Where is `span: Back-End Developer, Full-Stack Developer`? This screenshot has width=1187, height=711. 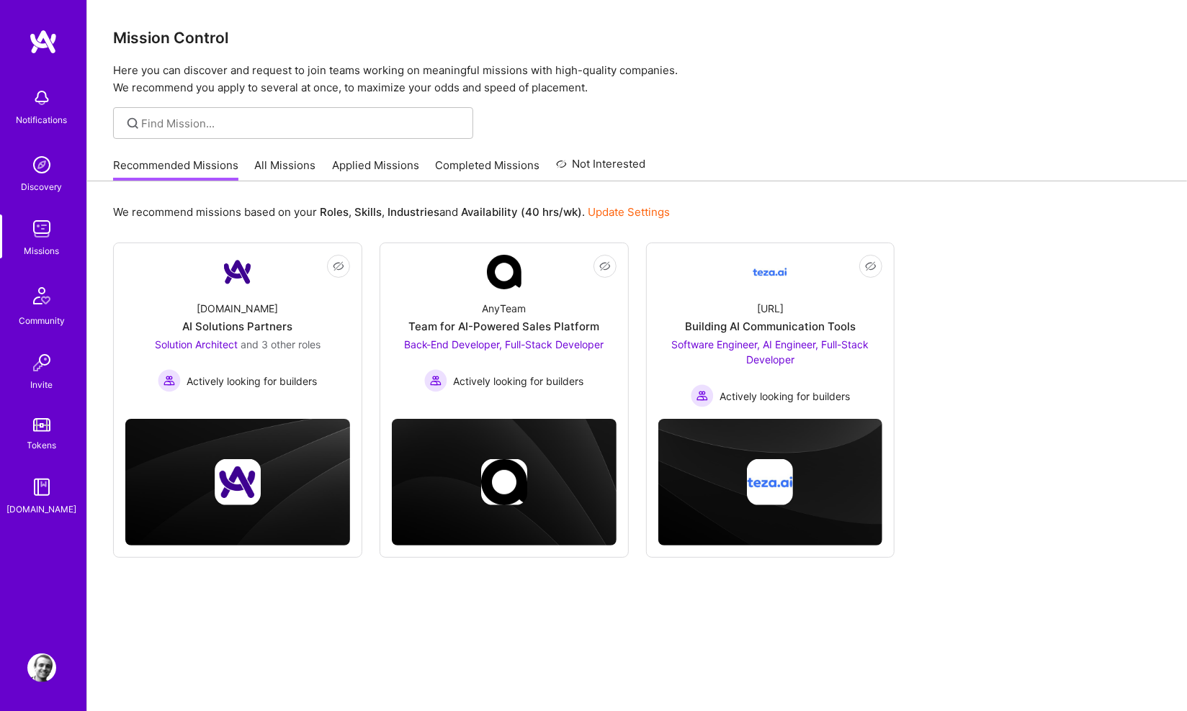 span: Back-End Developer, Full-Stack Developer is located at coordinates (504, 344).